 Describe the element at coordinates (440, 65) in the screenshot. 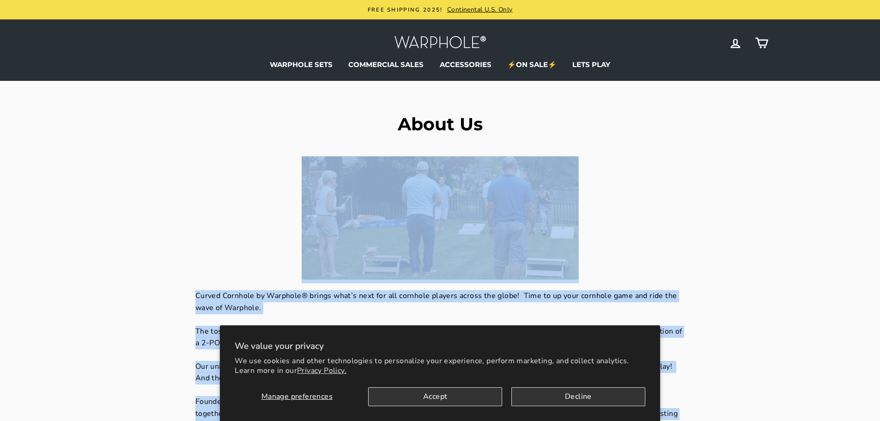

I see `ul: Primary` at that location.